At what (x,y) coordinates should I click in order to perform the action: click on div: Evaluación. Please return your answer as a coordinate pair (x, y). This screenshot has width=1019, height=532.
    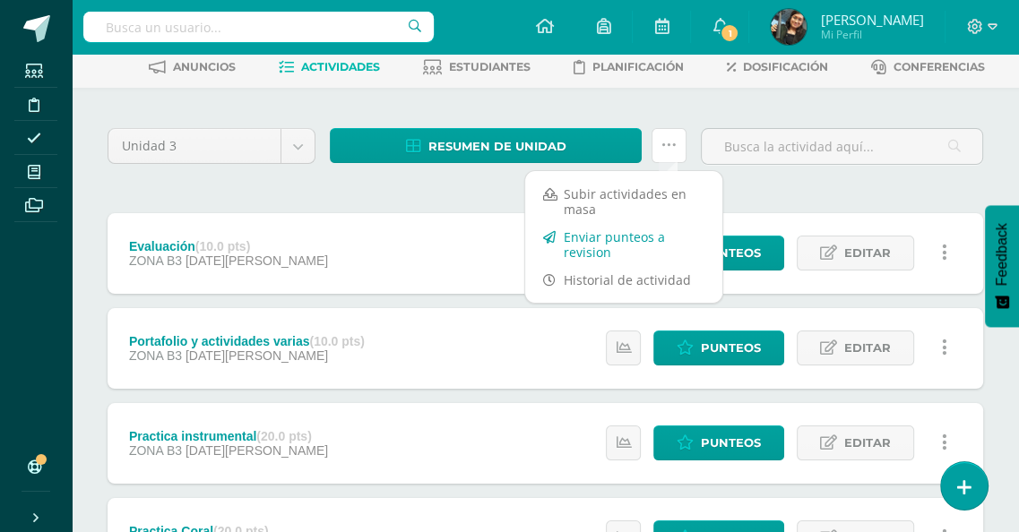
    Looking at the image, I should click on (229, 246).